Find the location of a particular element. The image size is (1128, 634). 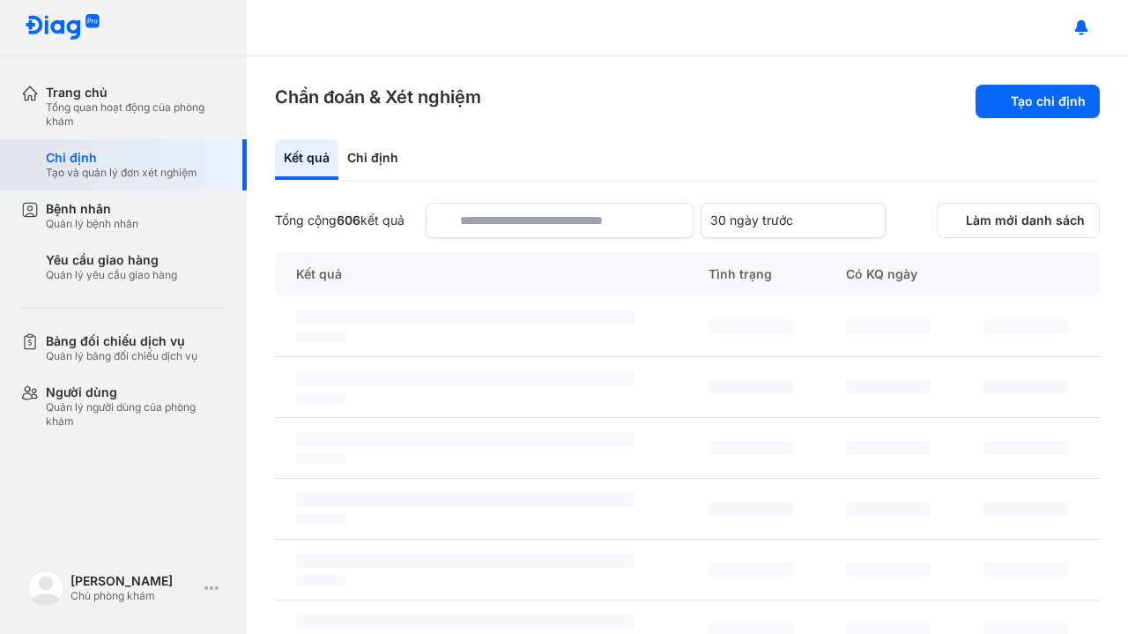

div: Tổng cộng kết quả is located at coordinates (339, 220).